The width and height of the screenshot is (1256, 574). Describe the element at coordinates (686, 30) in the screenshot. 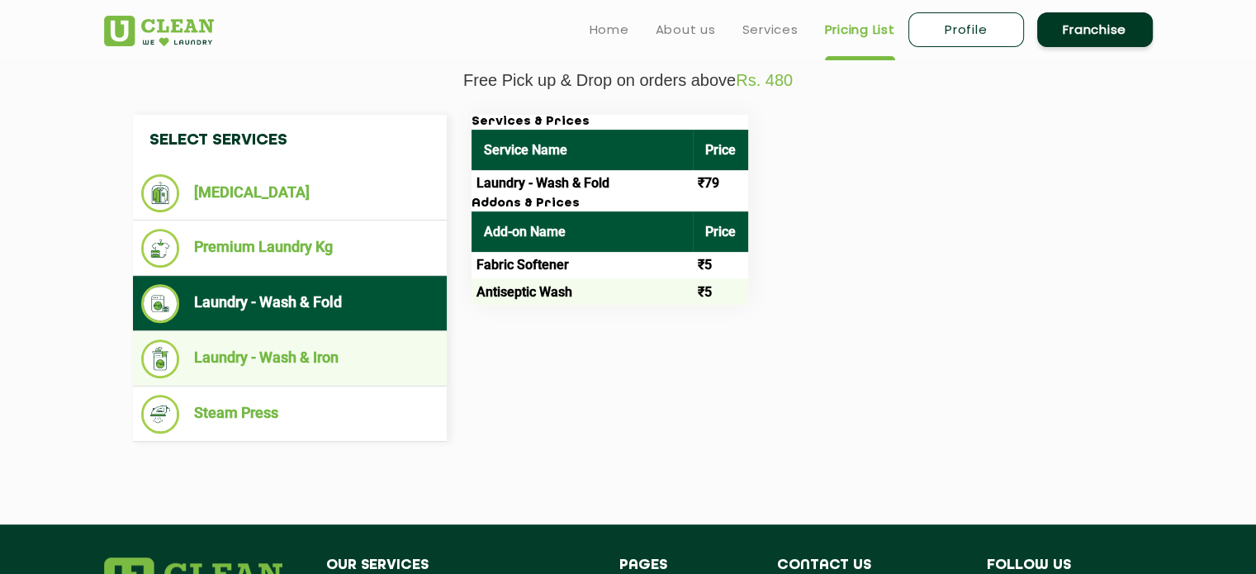

I see `a: About us` at that location.